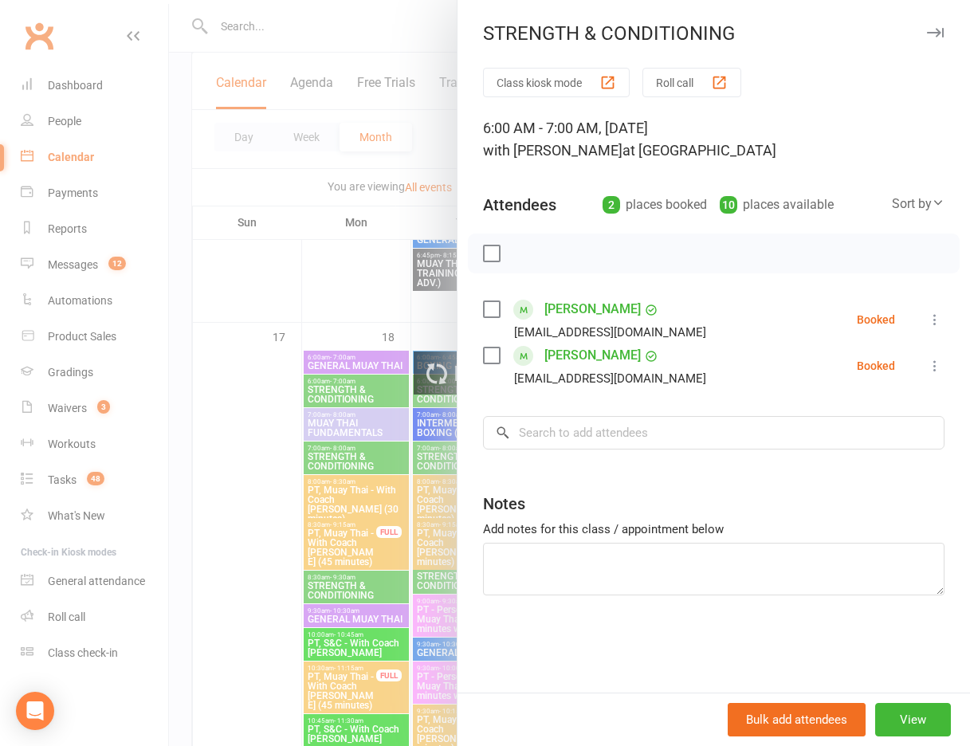 This screenshot has height=746, width=970. Describe the element at coordinates (654, 205) in the screenshot. I see `div: places booked` at that location.